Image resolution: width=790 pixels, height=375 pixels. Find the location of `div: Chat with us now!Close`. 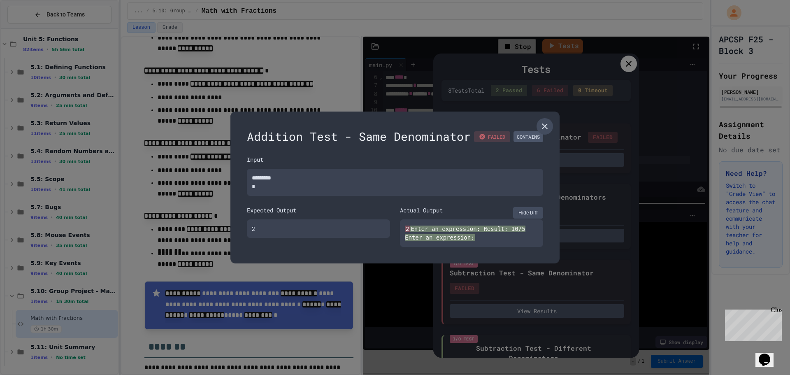

div: Chat with us now!Close is located at coordinates (30, 28).